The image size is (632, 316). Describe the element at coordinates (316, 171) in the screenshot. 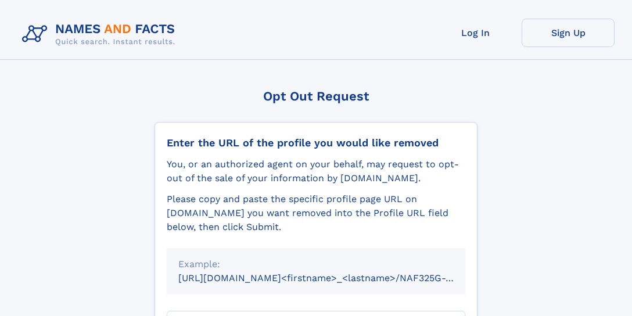

I see `div: You, or an authorized agent on your behalf, may request to opt-out of the sale of your informatio...` at that location.